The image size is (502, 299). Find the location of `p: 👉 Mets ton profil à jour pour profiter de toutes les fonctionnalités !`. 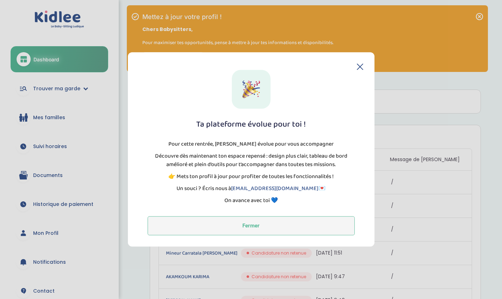

p: 👉 Mets ton profil à jour pour profiter de toutes les fonctionnalités ! is located at coordinates (251, 177).